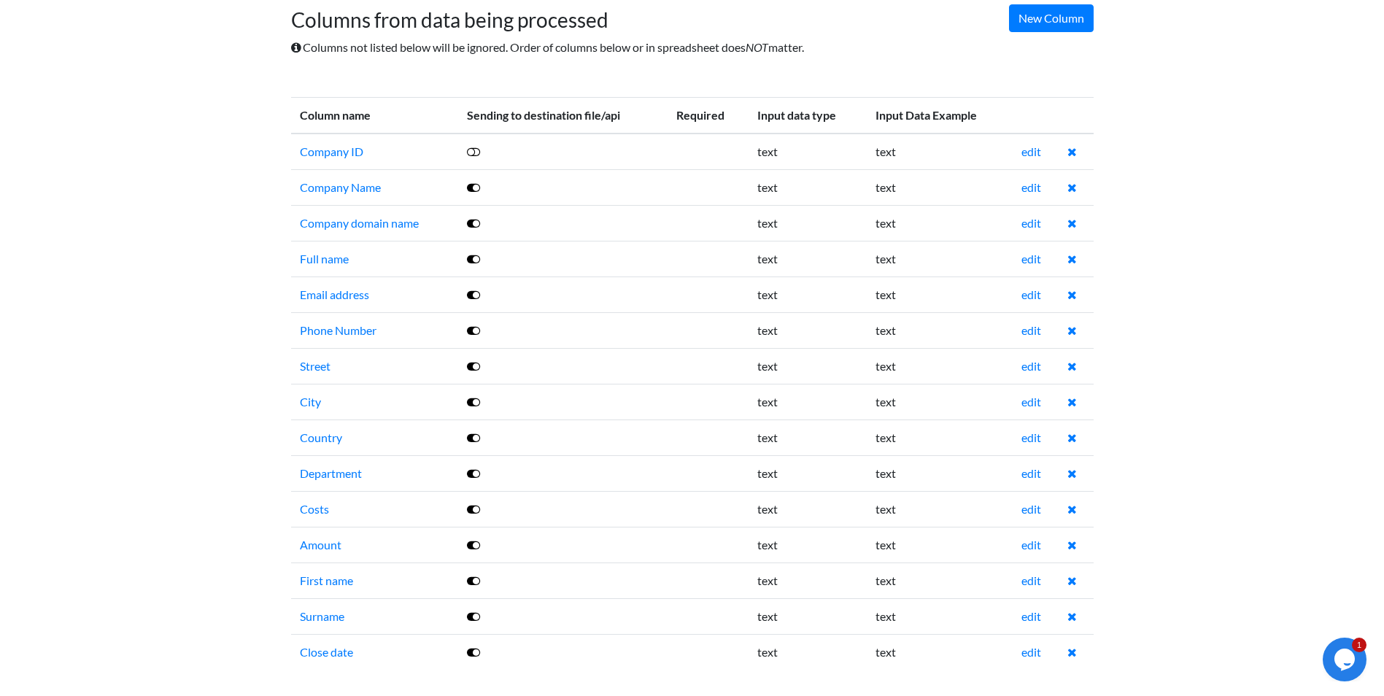  I want to click on a: Department, so click(330, 473).